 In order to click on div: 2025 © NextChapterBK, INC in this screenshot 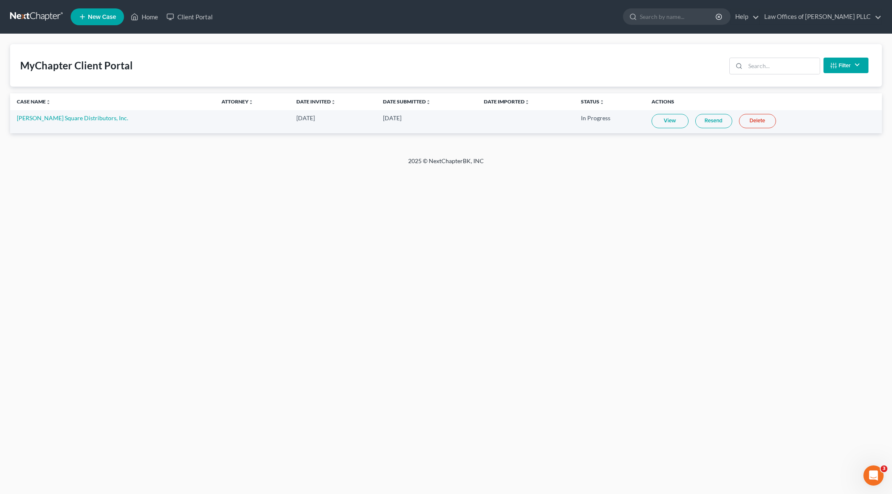, I will do `click(446, 164)`.